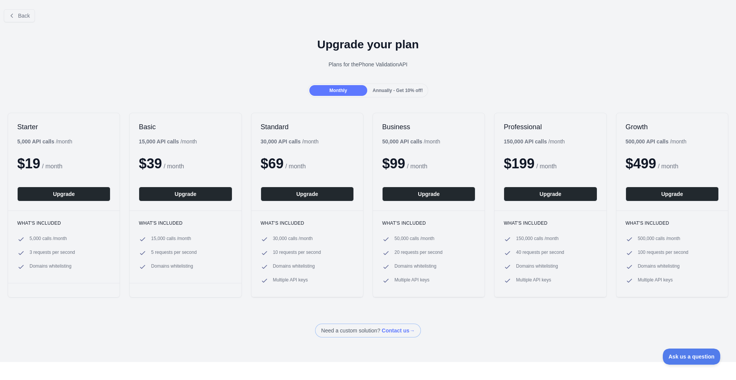 Image resolution: width=736 pixels, height=380 pixels. Describe the element at coordinates (550, 127) in the screenshot. I see `h2: Professional` at that location.